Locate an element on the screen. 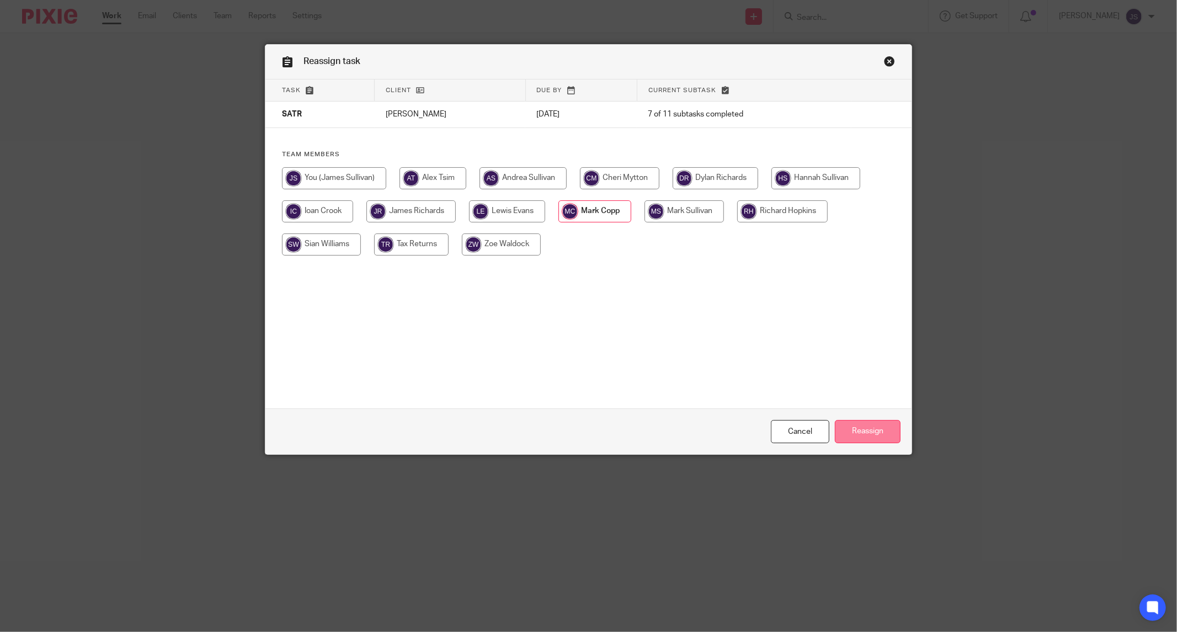 The width and height of the screenshot is (1177, 632). span: Due by is located at coordinates (550, 90).